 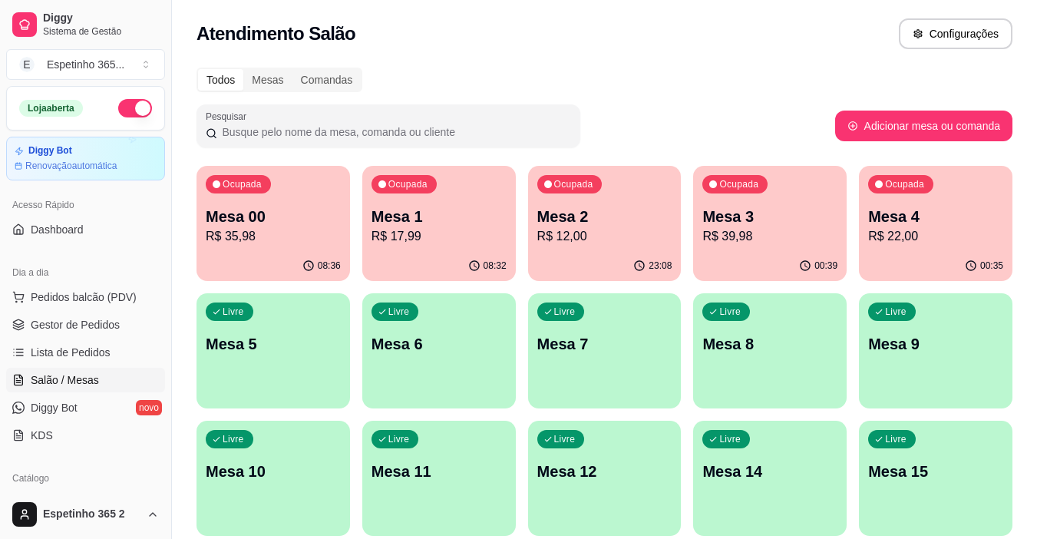 What do you see at coordinates (329, 266) in the screenshot?
I see `p: 08:36` at bounding box center [329, 266].